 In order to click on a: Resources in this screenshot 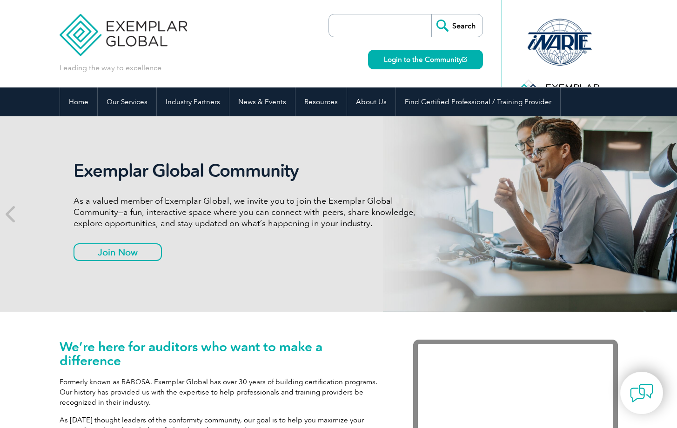, I will do `click(321, 102)`.